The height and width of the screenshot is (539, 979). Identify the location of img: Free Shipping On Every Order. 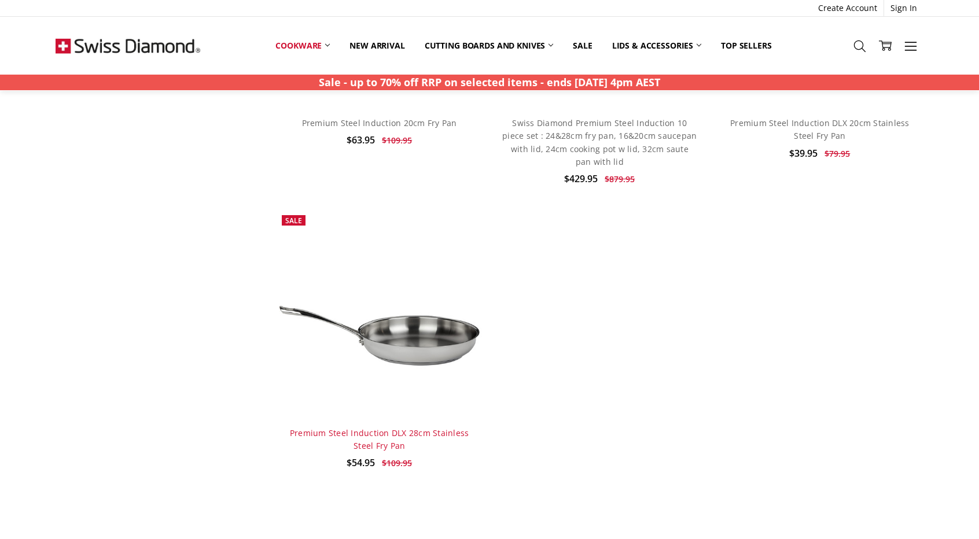
(128, 46).